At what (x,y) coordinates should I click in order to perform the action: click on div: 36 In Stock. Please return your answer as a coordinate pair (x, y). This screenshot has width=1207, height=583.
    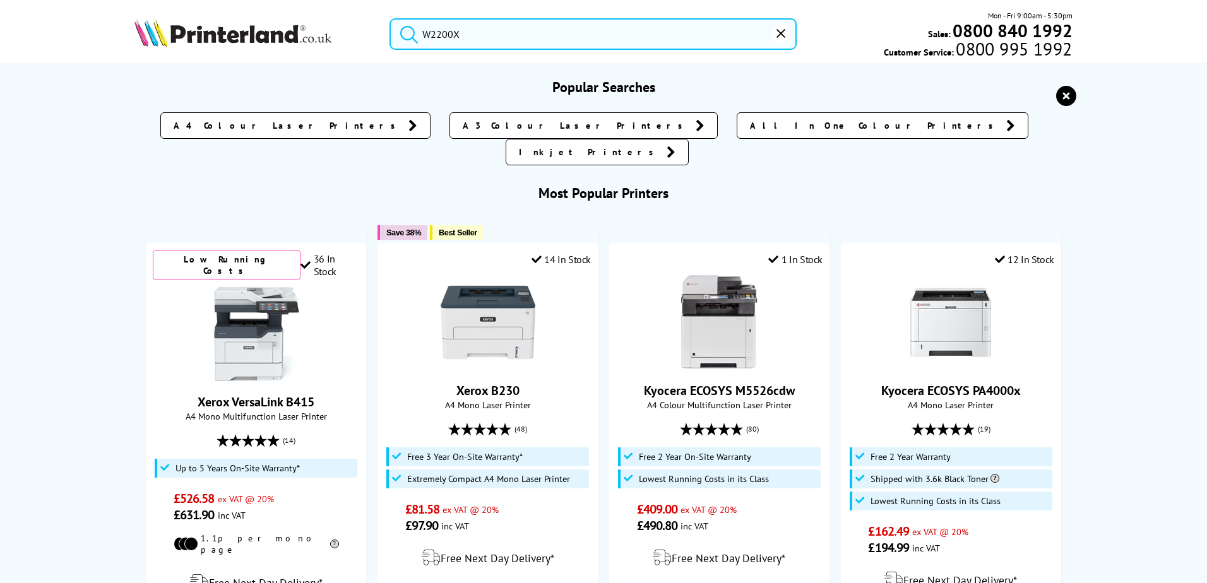
    Looking at the image, I should click on (330, 265).